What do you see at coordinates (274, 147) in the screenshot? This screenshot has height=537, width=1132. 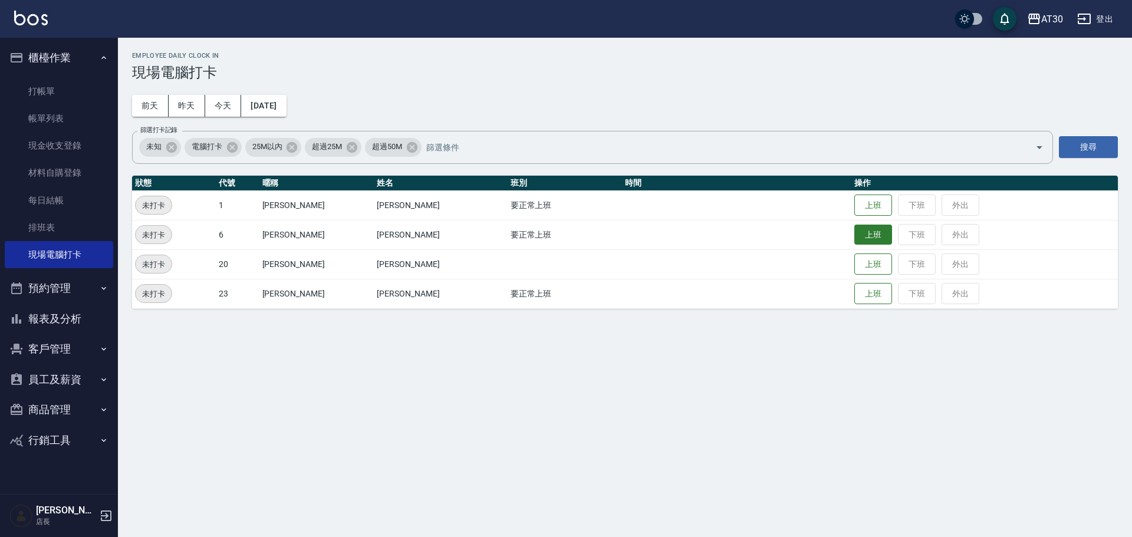 I see `div: 25M以內` at bounding box center [274, 147].